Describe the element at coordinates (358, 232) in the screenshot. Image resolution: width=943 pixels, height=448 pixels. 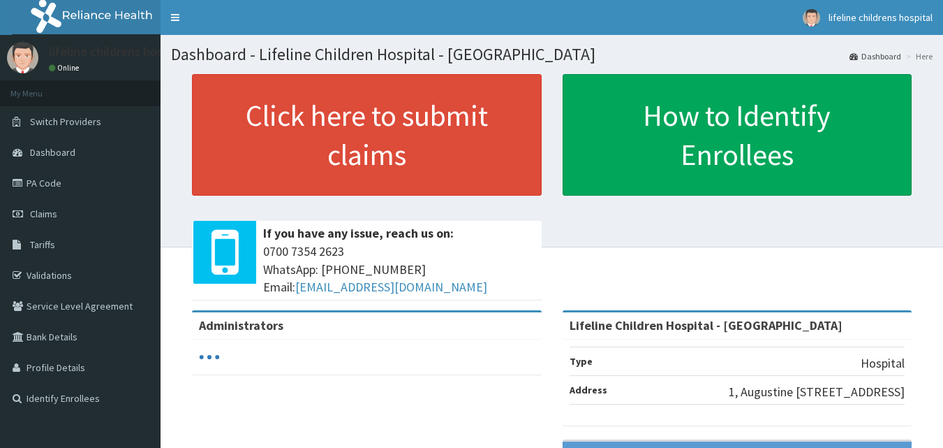
I see `b: If you have any issue, reach us on:` at that location.